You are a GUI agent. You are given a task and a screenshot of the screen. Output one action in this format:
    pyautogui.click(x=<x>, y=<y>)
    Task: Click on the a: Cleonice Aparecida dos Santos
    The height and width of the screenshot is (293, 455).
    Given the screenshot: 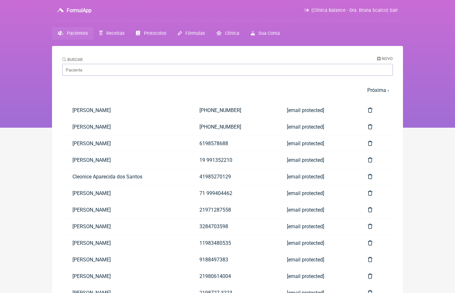 What is the action you would take?
    pyautogui.click(x=126, y=177)
    